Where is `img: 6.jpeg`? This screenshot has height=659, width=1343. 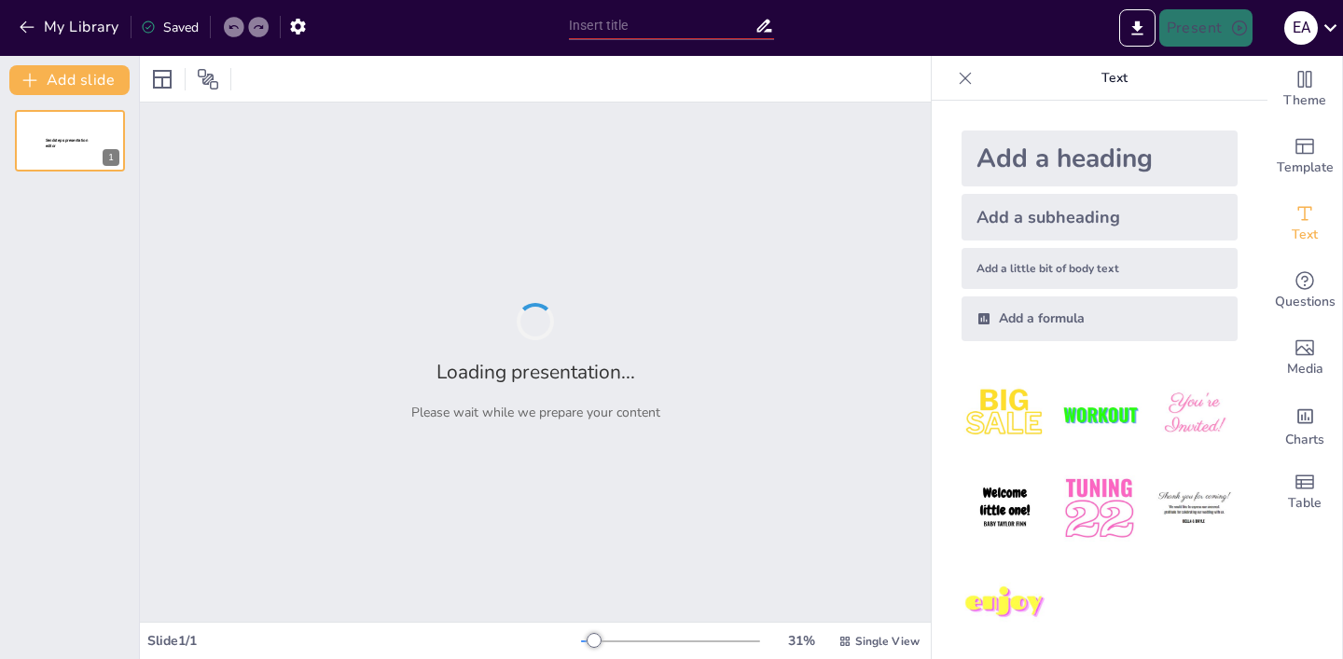
img: 6.jpeg is located at coordinates (1194, 508).